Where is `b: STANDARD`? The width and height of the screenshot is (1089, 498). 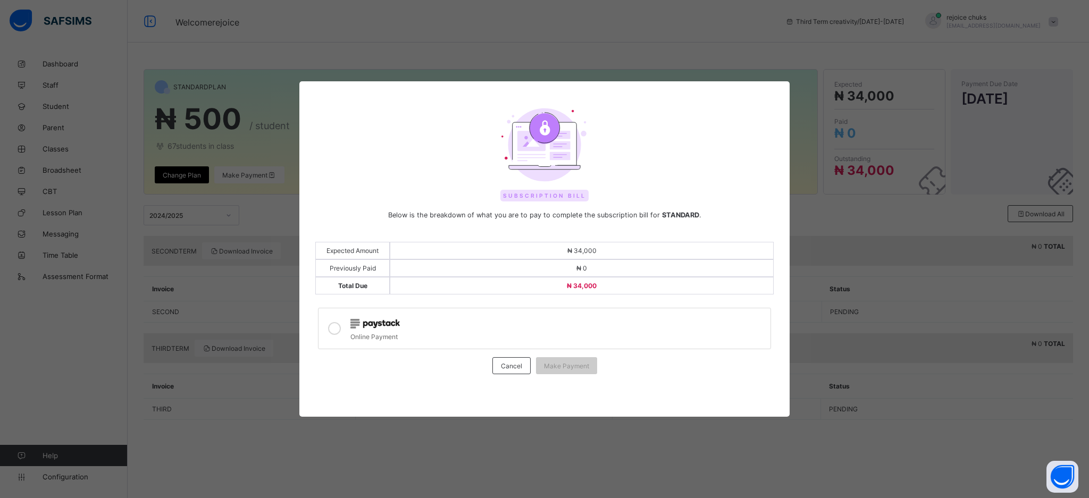
b: STANDARD is located at coordinates (681, 215).